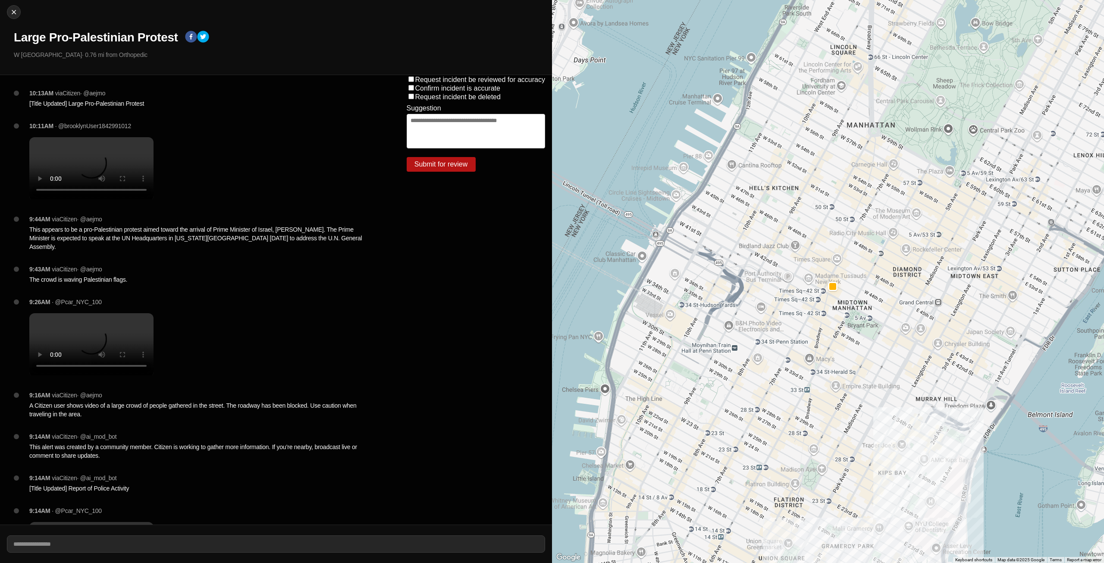 This screenshot has height=563, width=1104. Describe the element at coordinates (458, 97) in the screenshot. I see `label: Request incident be deleted` at that location.